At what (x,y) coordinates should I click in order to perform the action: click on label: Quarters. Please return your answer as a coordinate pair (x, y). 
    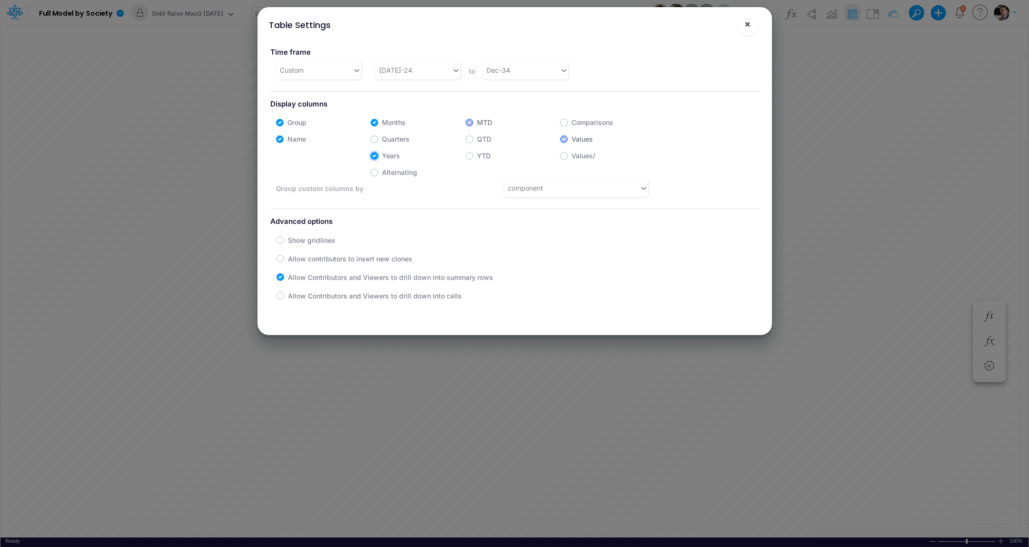
    Looking at the image, I should click on (396, 139).